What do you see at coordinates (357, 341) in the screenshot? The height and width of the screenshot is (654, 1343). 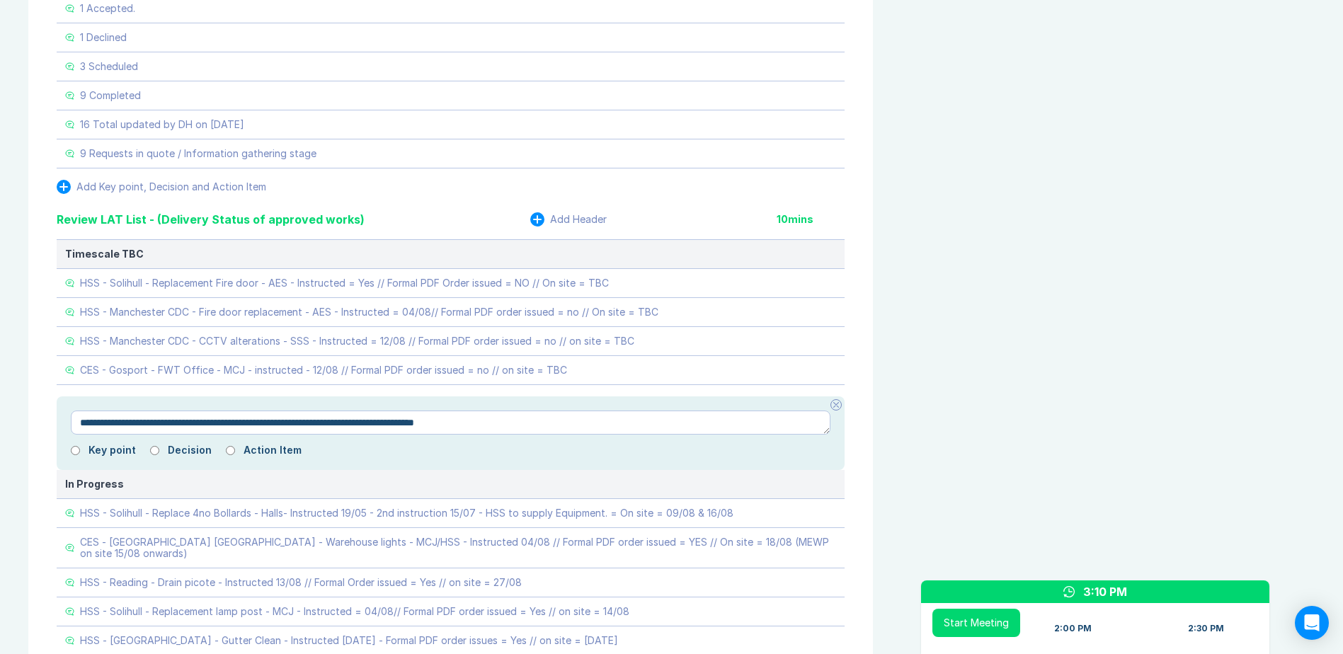 I see `div: HSS - Manchester CDC - CCTV alterations - SSS - Instructed = 12/08 // Formal PDF order issued = n...` at bounding box center [357, 341].